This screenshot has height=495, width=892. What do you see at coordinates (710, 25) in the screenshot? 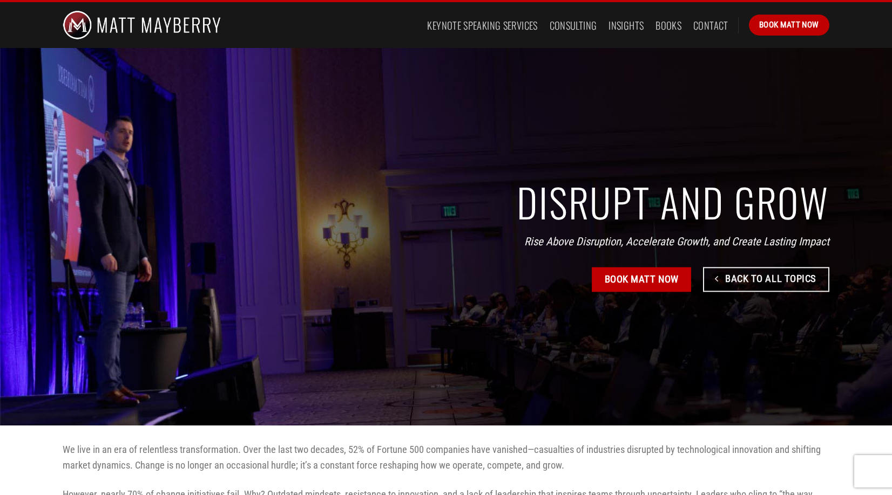
I see `a: Contact` at bounding box center [710, 25].